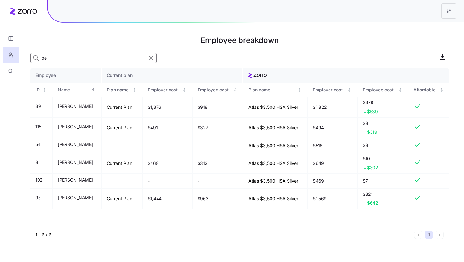  Describe the element at coordinates (38, 127) in the screenshot. I see `span: 115` at that location.